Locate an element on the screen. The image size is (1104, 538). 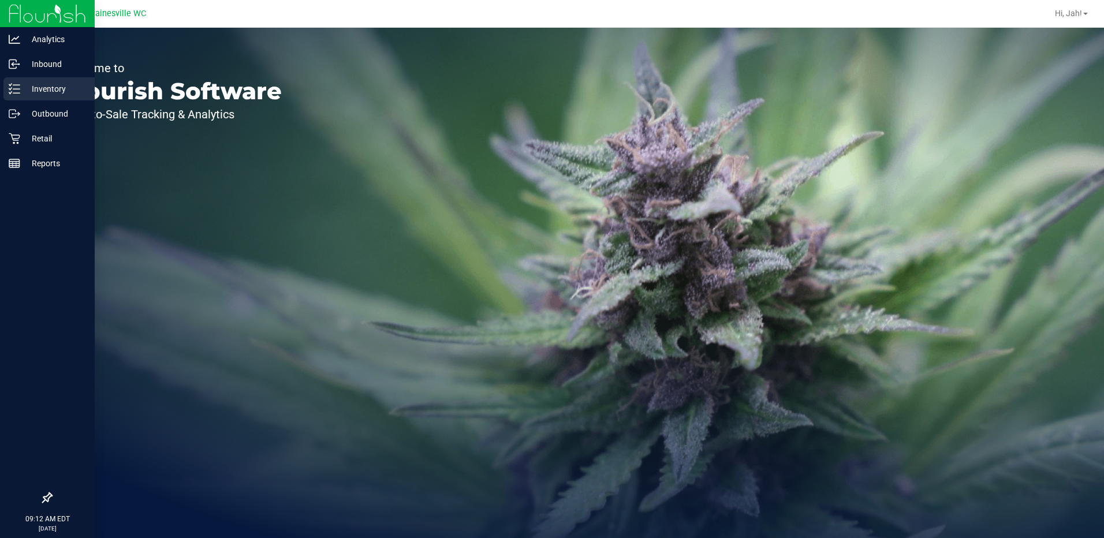
p: Seed-to-Sale Tracking & Analytics is located at coordinates (172, 114).